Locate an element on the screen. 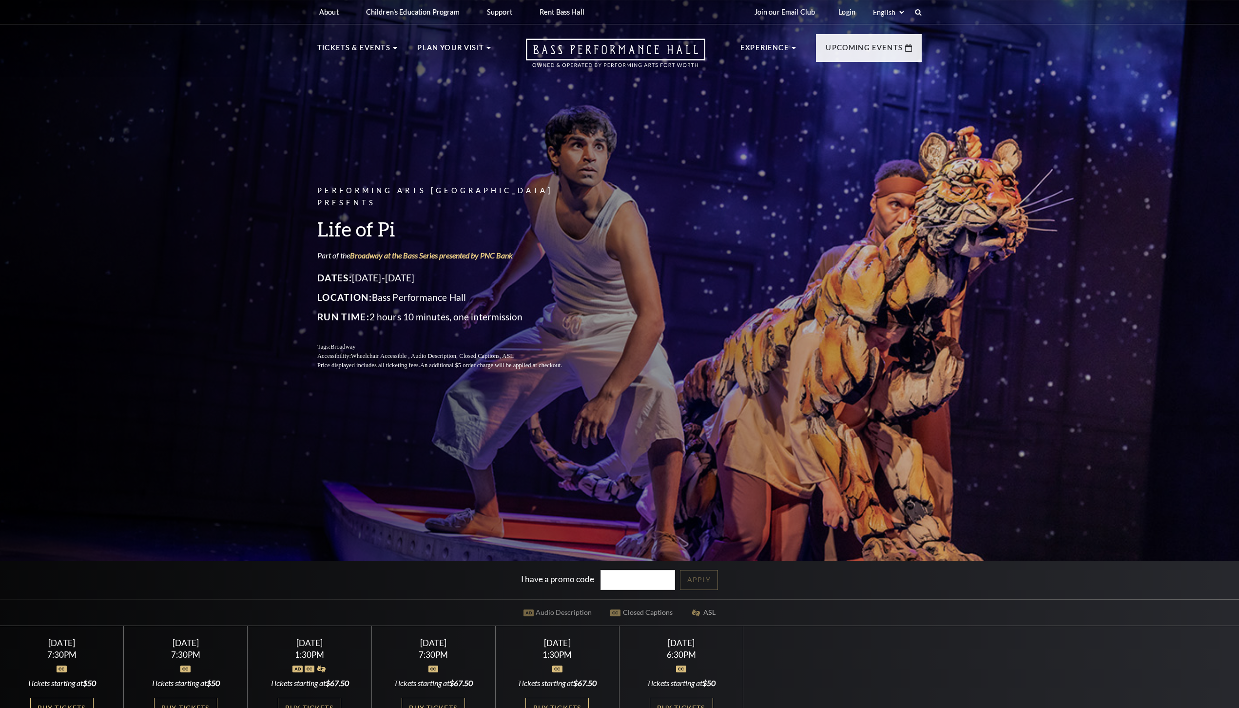  label: I have a promo code is located at coordinates (558, 579).